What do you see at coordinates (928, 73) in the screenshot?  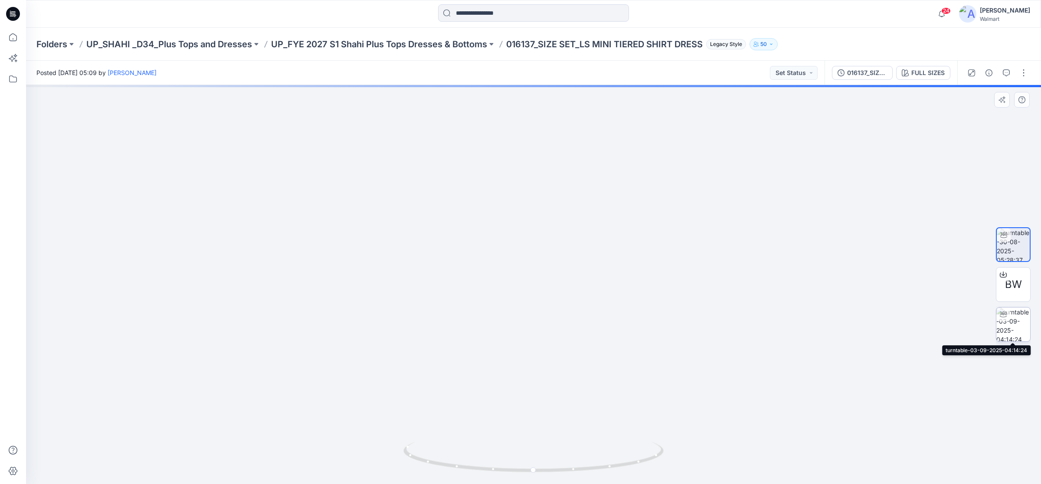 I see `div: FULL SIZES` at bounding box center [928, 73].